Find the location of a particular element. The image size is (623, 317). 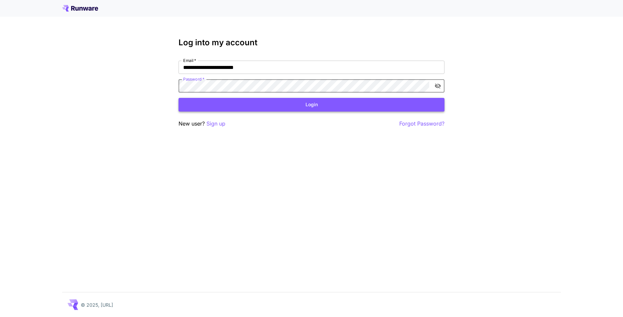

button: Forgot Password? is located at coordinates (422, 123).